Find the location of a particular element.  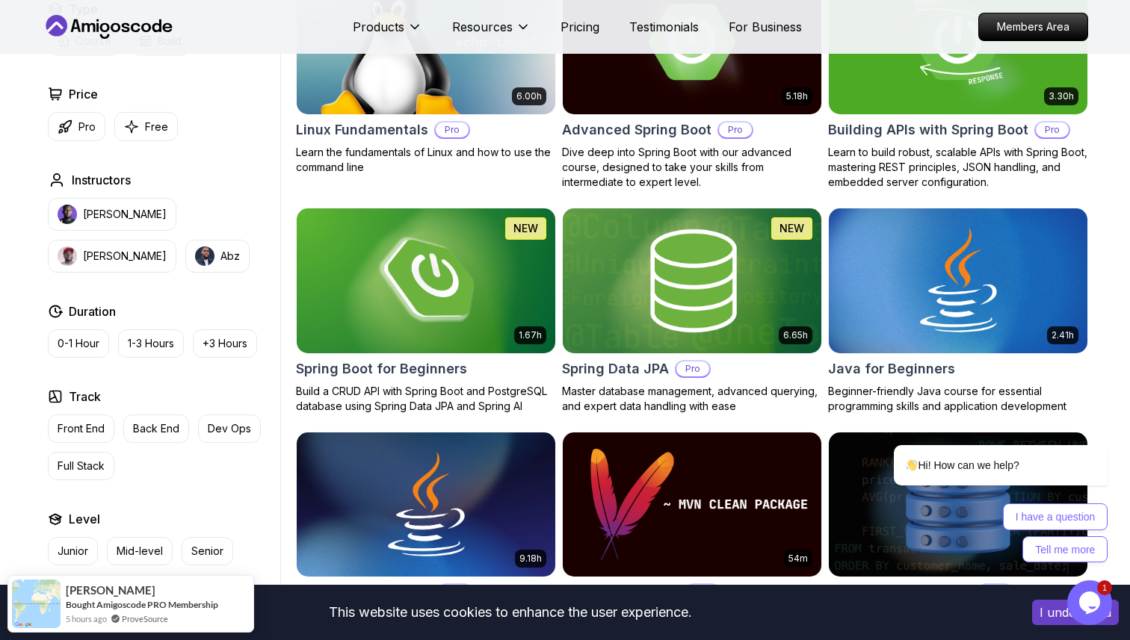

div: 👋Hi! How can we help?I have a questionTell me more is located at coordinates (135, 194).